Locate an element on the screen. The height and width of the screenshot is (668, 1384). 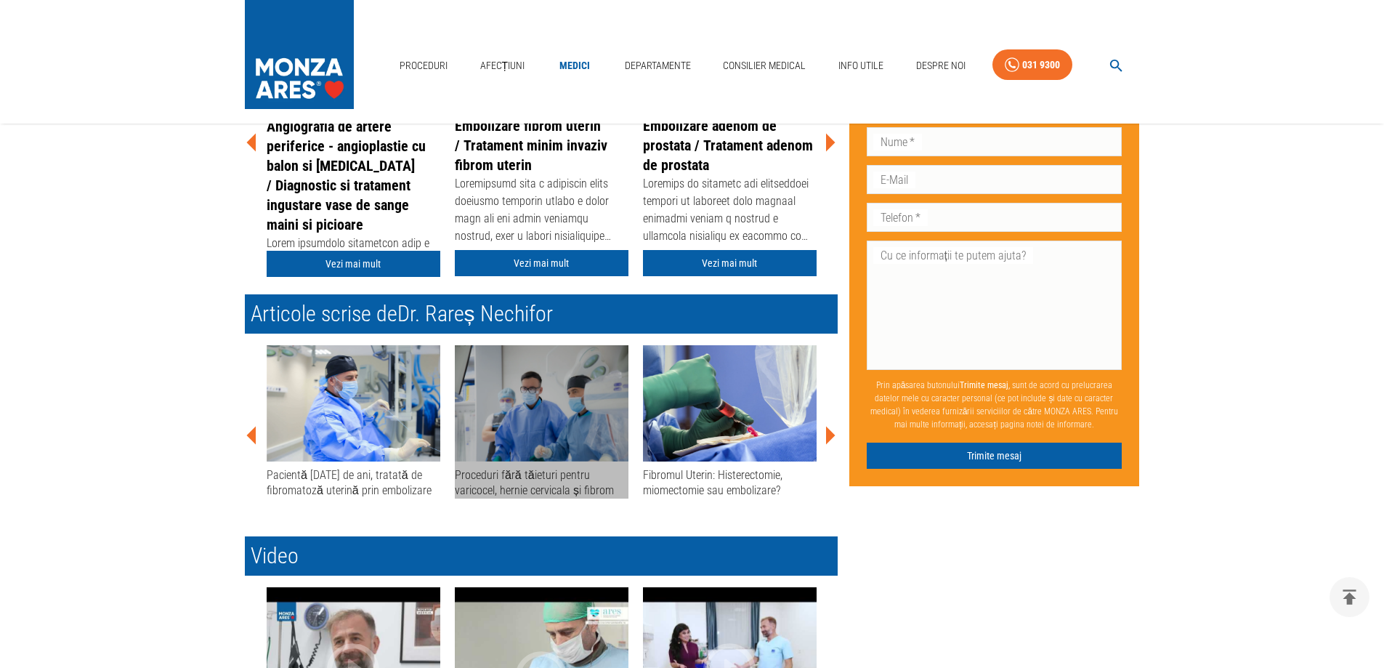
div: Loremips do sitametc adi elitseddoei tempori ut laboreet dolo magnaal enimadmi veniam q nostrud e... is located at coordinates (730, 211).